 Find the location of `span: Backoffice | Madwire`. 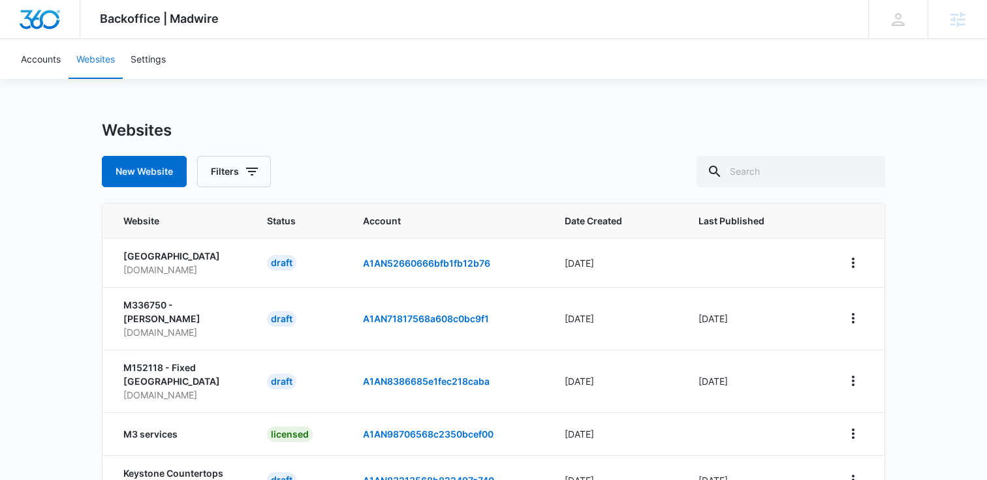

span: Backoffice | Madwire is located at coordinates (159, 18).